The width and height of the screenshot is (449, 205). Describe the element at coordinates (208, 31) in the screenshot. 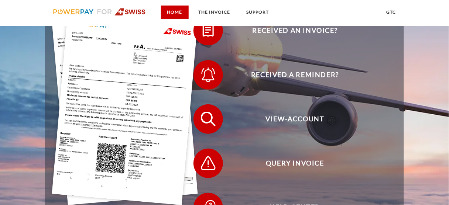

I see `img: qb_bill.svg` at that location.